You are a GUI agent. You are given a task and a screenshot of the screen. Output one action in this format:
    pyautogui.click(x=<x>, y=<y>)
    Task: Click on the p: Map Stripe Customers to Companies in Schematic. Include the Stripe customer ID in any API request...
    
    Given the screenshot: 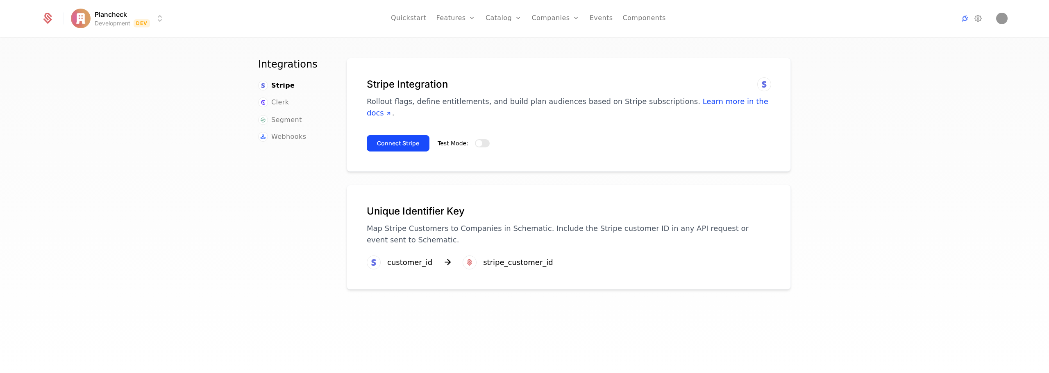 What is the action you would take?
    pyautogui.click(x=569, y=234)
    